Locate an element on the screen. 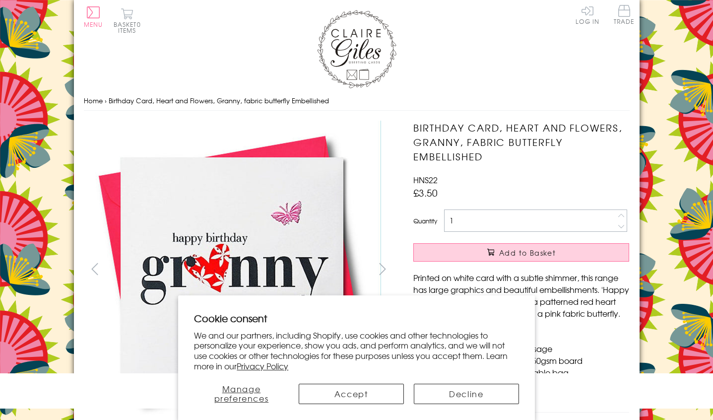 This screenshot has width=713, height=420. a: Privacy Policy is located at coordinates (262, 366).